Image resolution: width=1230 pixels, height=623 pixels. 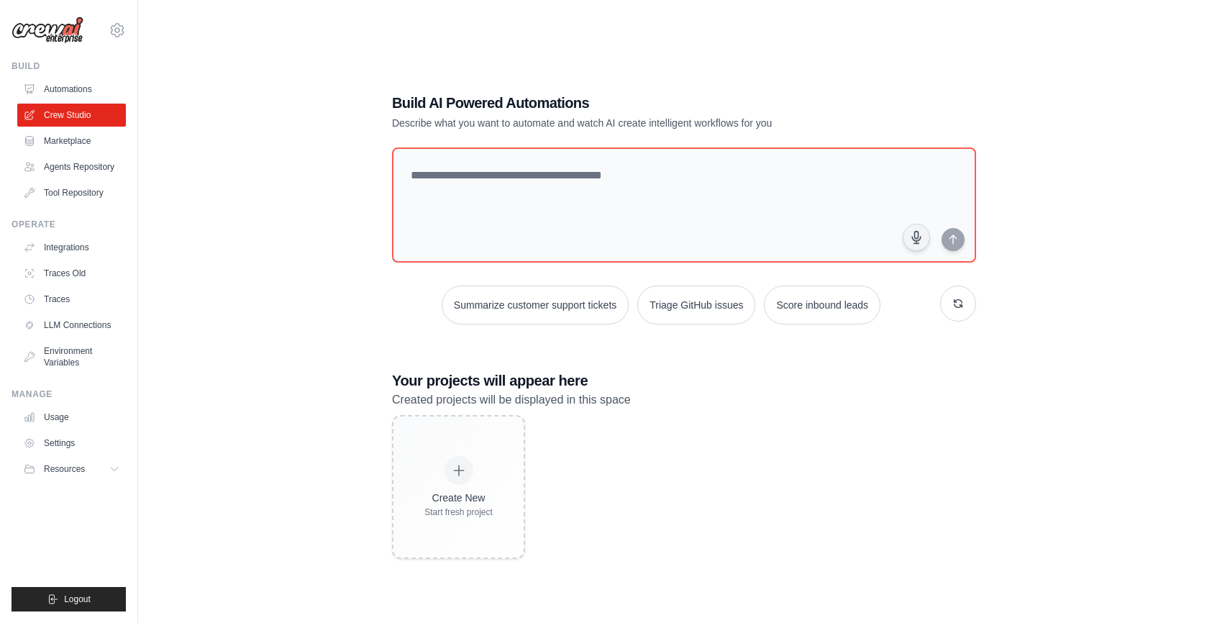 What do you see at coordinates (684, 400) in the screenshot?
I see `p: Created projects will be displayed in this space` at bounding box center [684, 400].